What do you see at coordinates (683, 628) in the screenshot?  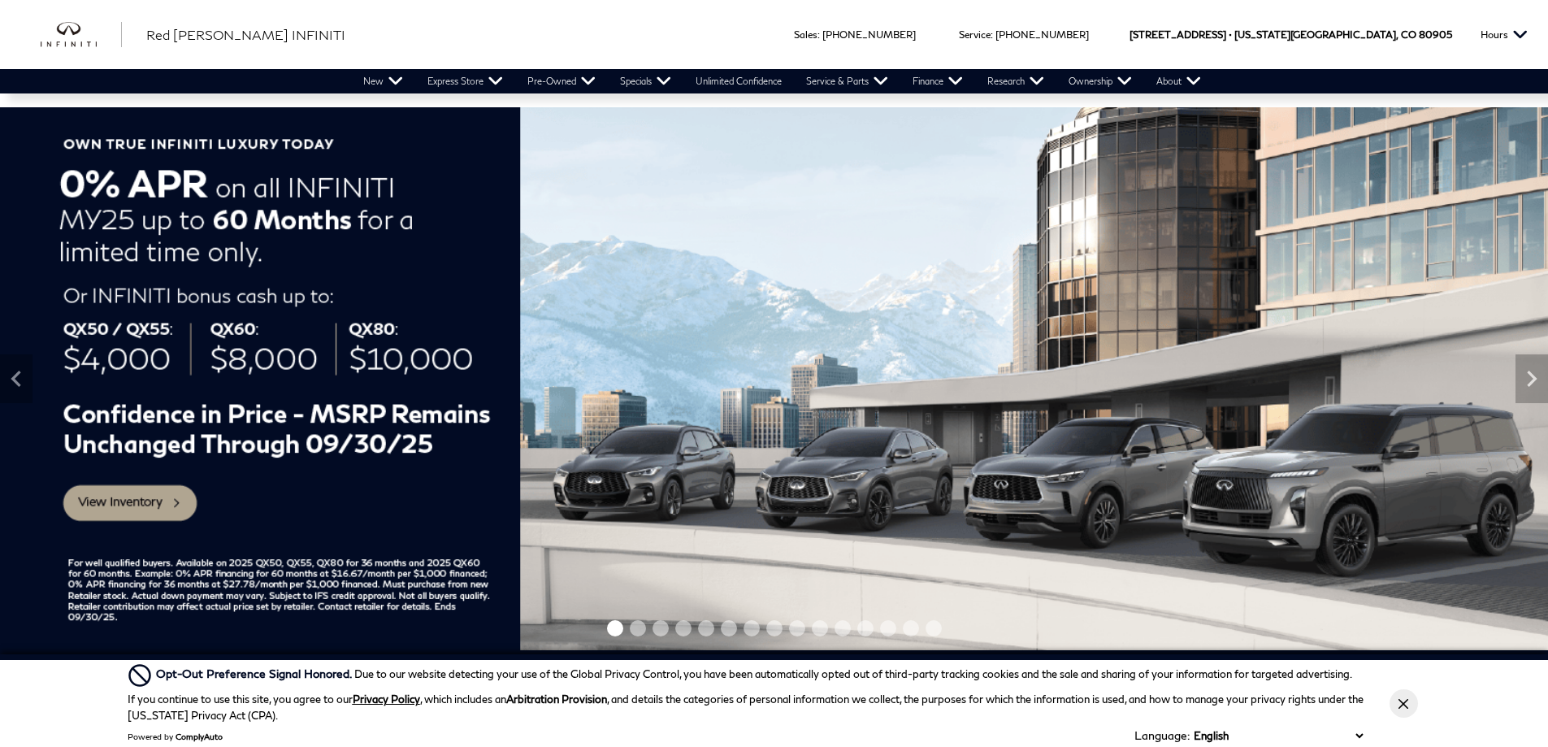 I see `span: Go to slide 4` at bounding box center [683, 628].